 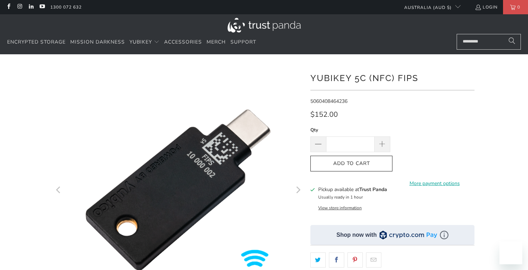 I want to click on span: Merch, so click(x=216, y=42).